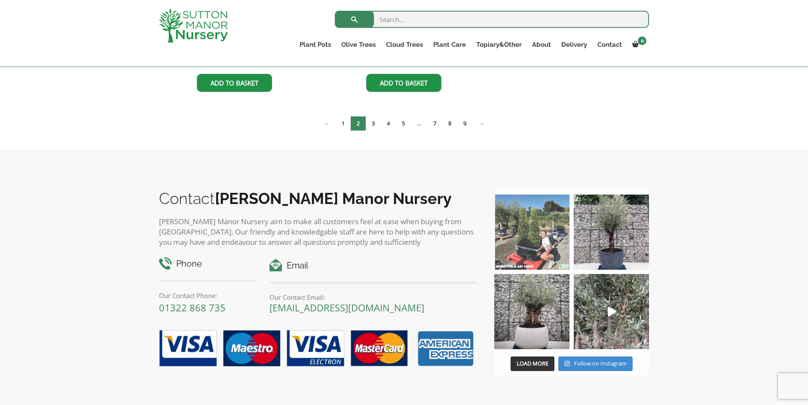 The height and width of the screenshot is (405, 808). Describe the element at coordinates (450, 123) in the screenshot. I see `a: Page 8` at that location.